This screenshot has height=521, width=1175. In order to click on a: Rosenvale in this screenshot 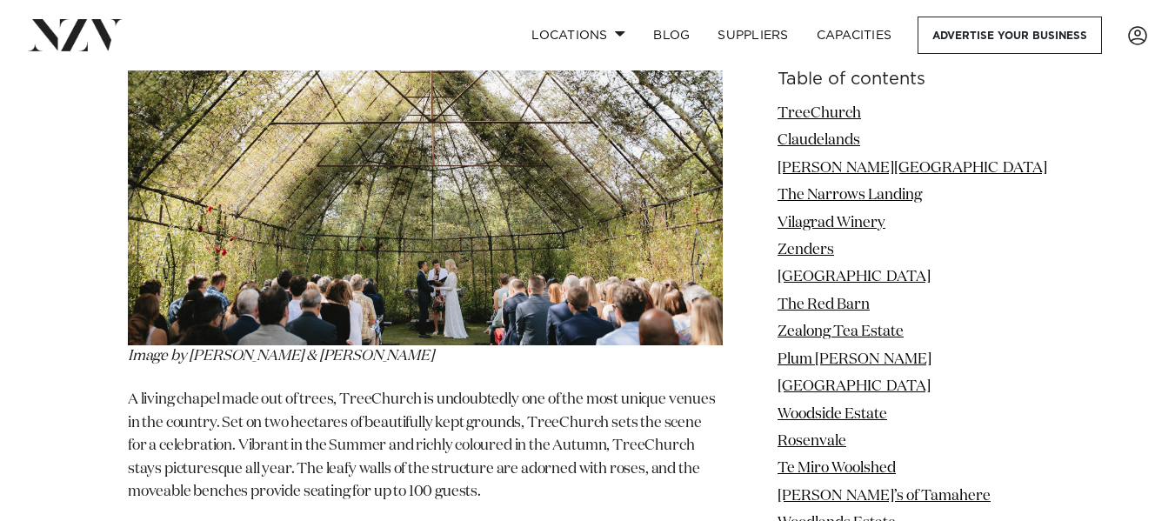, I will do `click(812, 441)`.